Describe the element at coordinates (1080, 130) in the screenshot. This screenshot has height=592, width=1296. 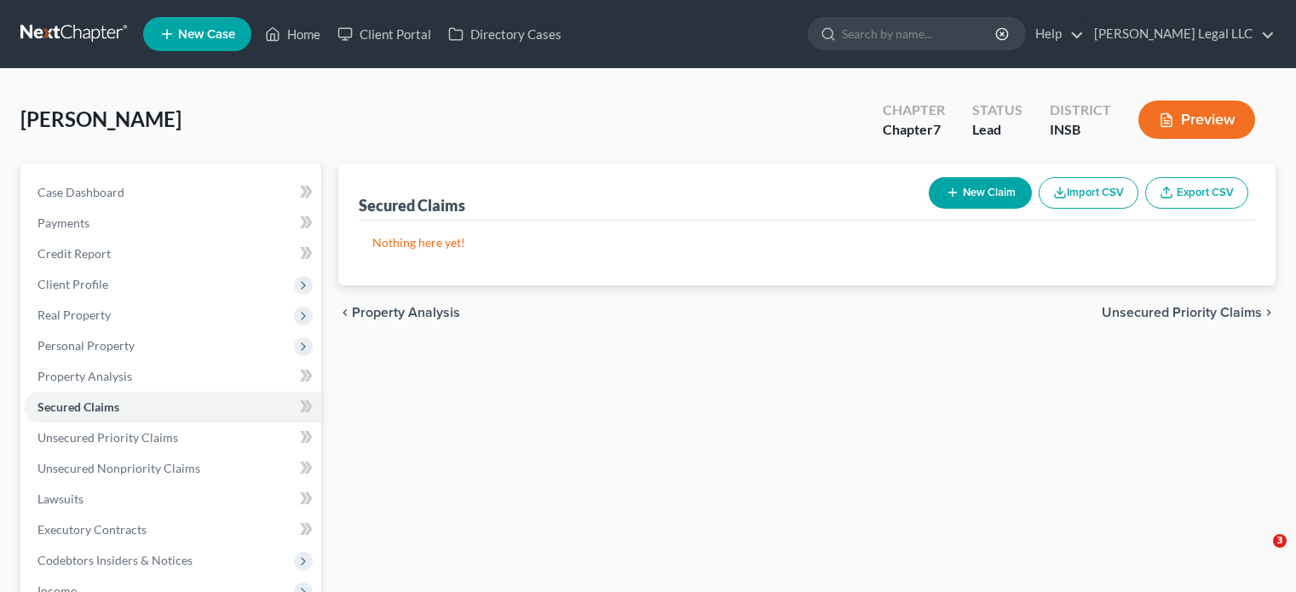
I see `div: INSB` at that location.